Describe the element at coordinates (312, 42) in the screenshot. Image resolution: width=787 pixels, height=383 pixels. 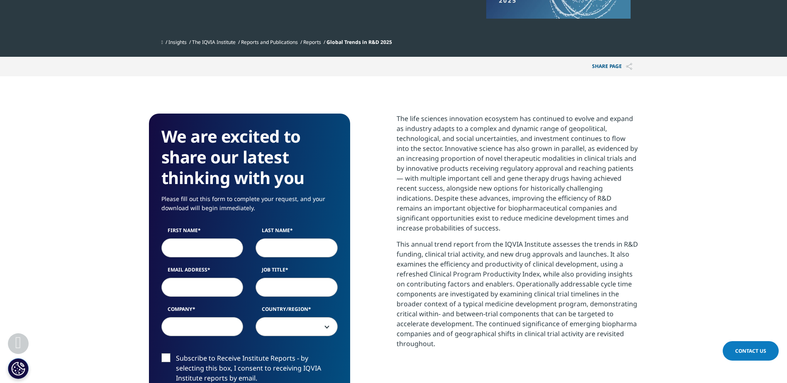
I see `a: Reports` at that location.